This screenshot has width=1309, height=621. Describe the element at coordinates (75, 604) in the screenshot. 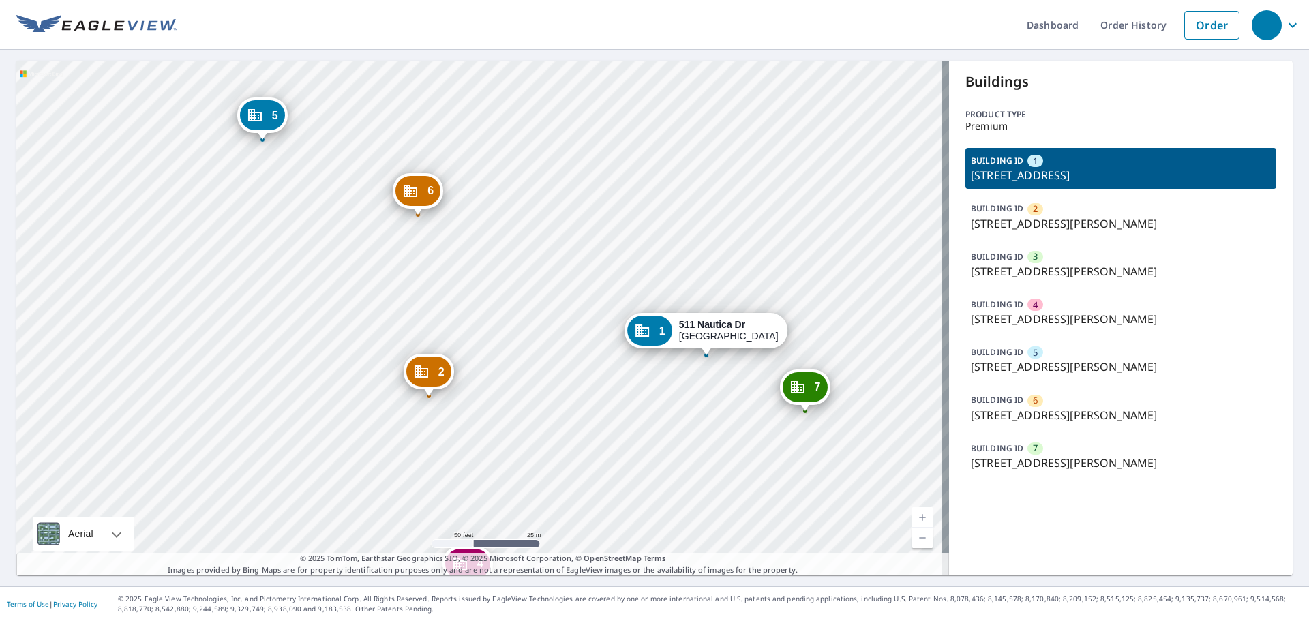

I see `a: Privacy Policy` at that location.